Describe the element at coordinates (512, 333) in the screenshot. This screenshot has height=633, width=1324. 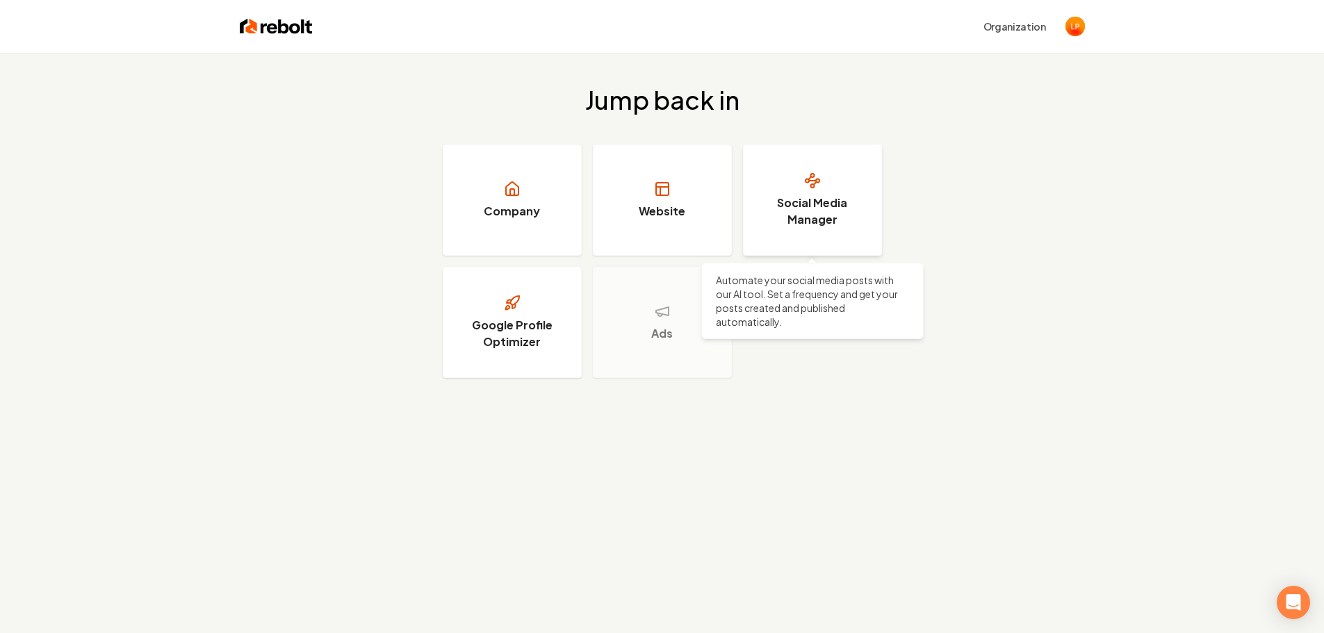
I see `h3: Google Profile Optimizer` at that location.